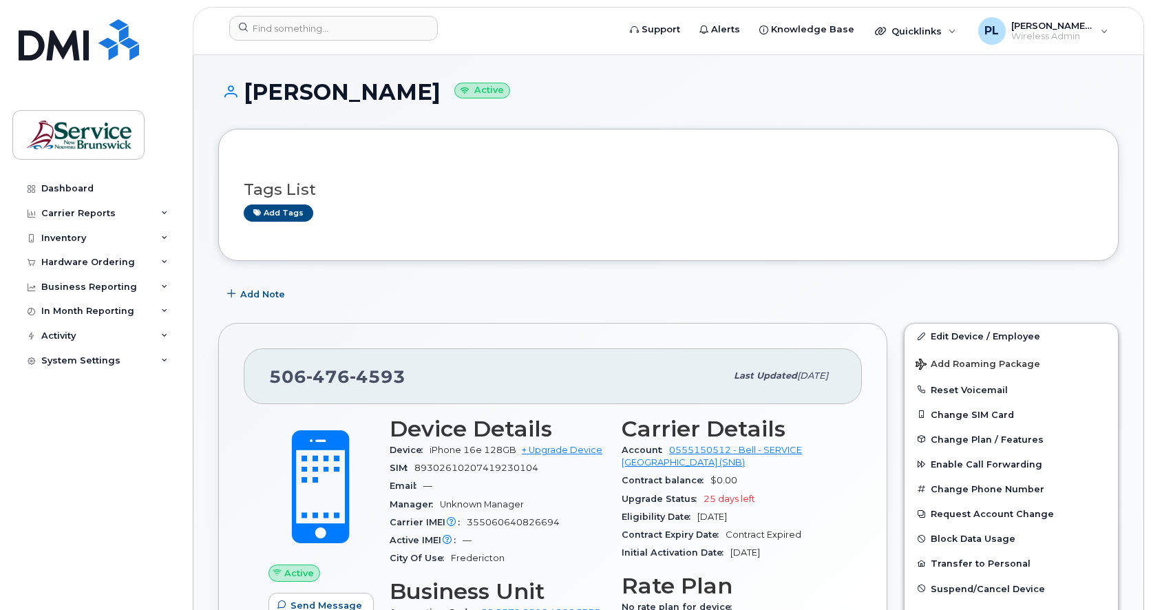 This screenshot has width=1151, height=610. What do you see at coordinates (1011, 363) in the screenshot?
I see `button: Add Roaming Package` at bounding box center [1011, 363].